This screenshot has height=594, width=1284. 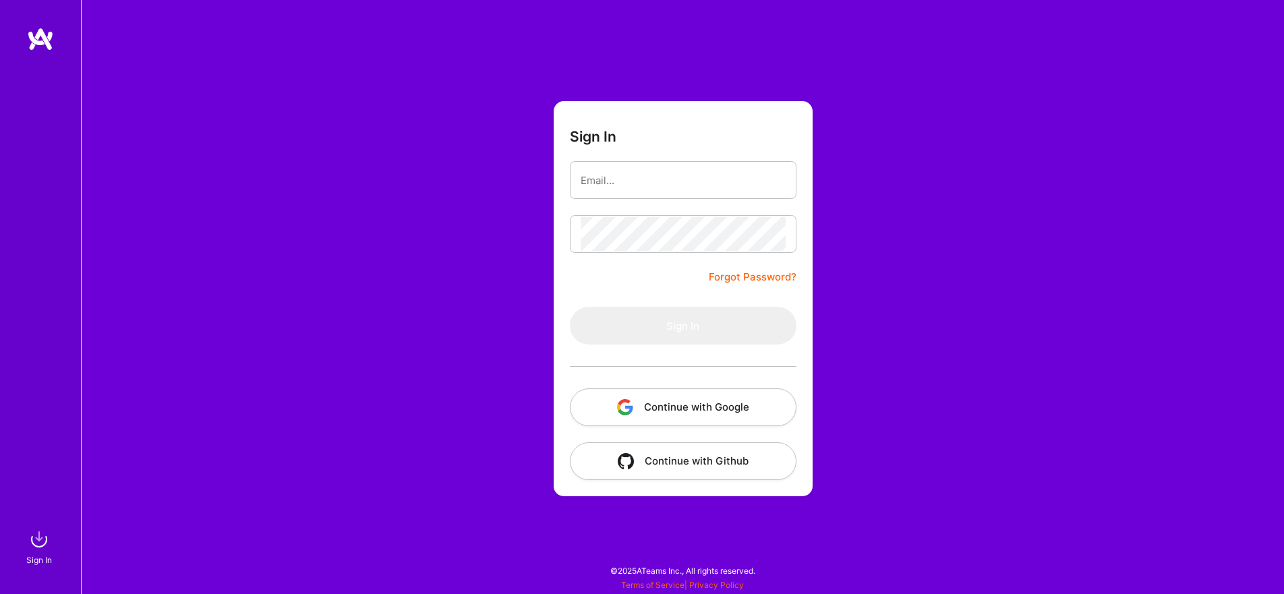 I want to click on div: Sign In, so click(x=39, y=560).